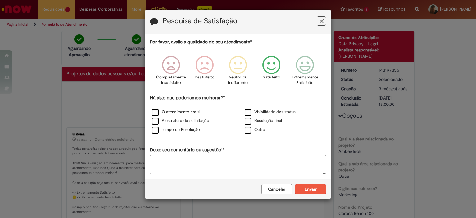 Image resolution: width=476 pixels, height=218 pixels. What do you see at coordinates (171, 80) in the screenshot?
I see `p: Completamente Insatisfeito` at bounding box center [171, 80].